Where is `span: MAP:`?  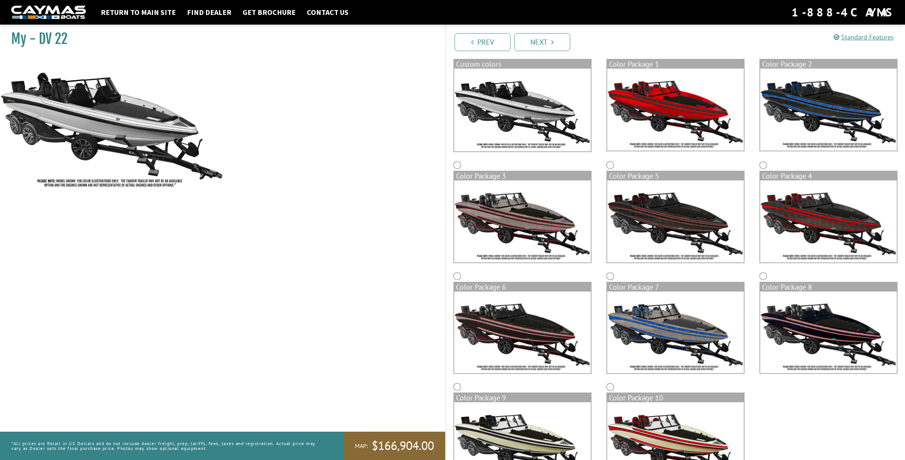 span: MAP: is located at coordinates (361, 446).